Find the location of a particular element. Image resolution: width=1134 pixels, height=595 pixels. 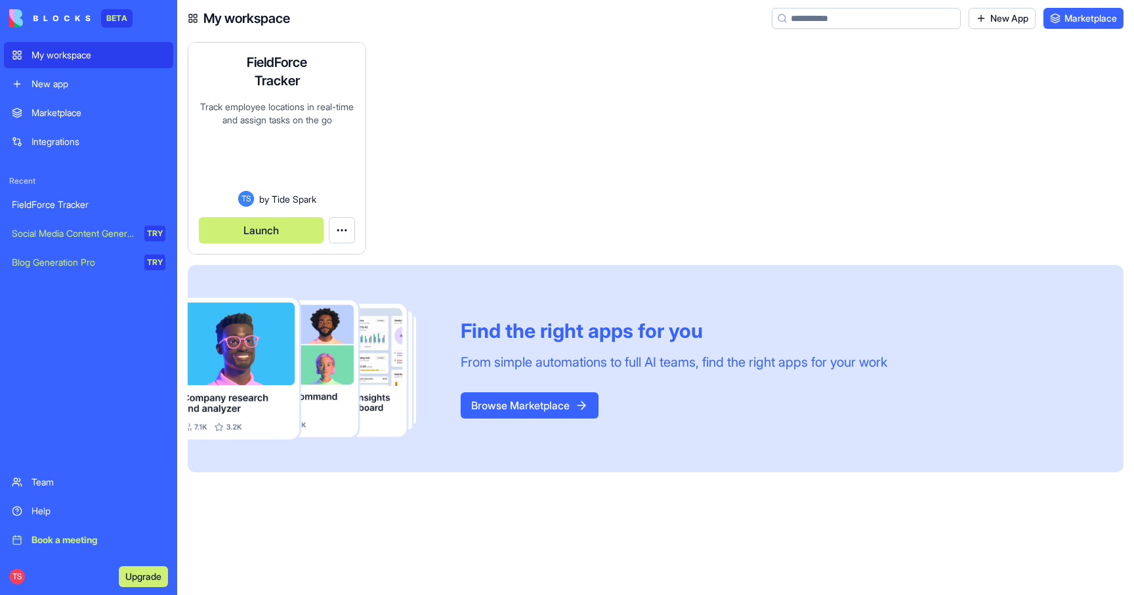

a: Blog Generation ProTRY is located at coordinates (89, 262).